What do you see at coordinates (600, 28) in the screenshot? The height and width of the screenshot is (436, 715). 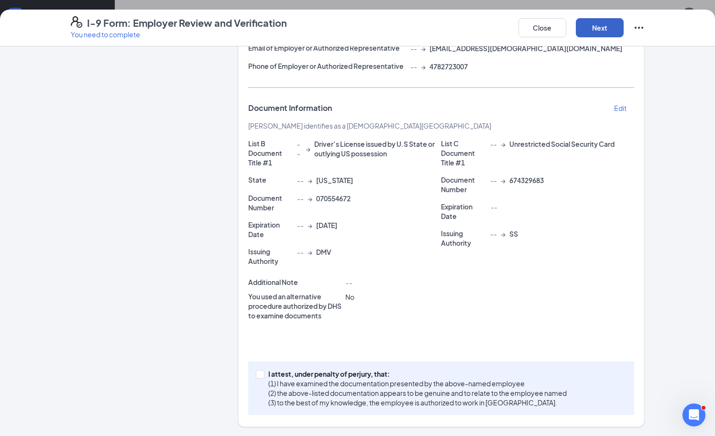 I see `button: Next` at bounding box center [600, 28].